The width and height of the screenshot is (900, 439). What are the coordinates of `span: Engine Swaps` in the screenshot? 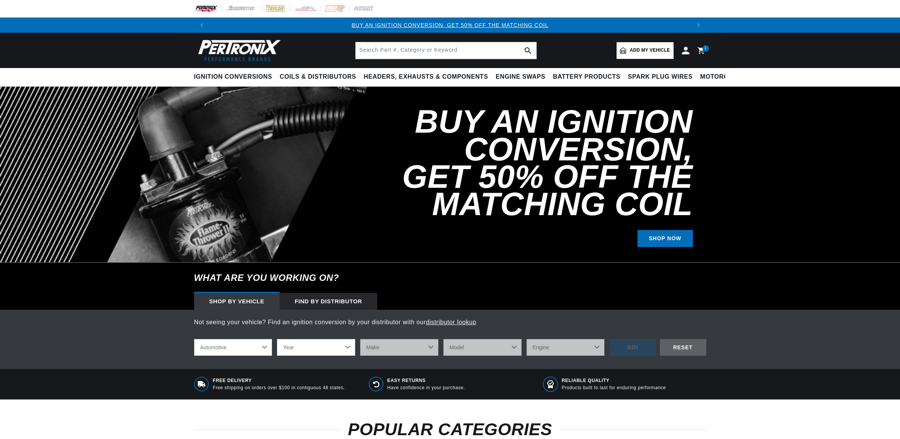 It's located at (520, 77).